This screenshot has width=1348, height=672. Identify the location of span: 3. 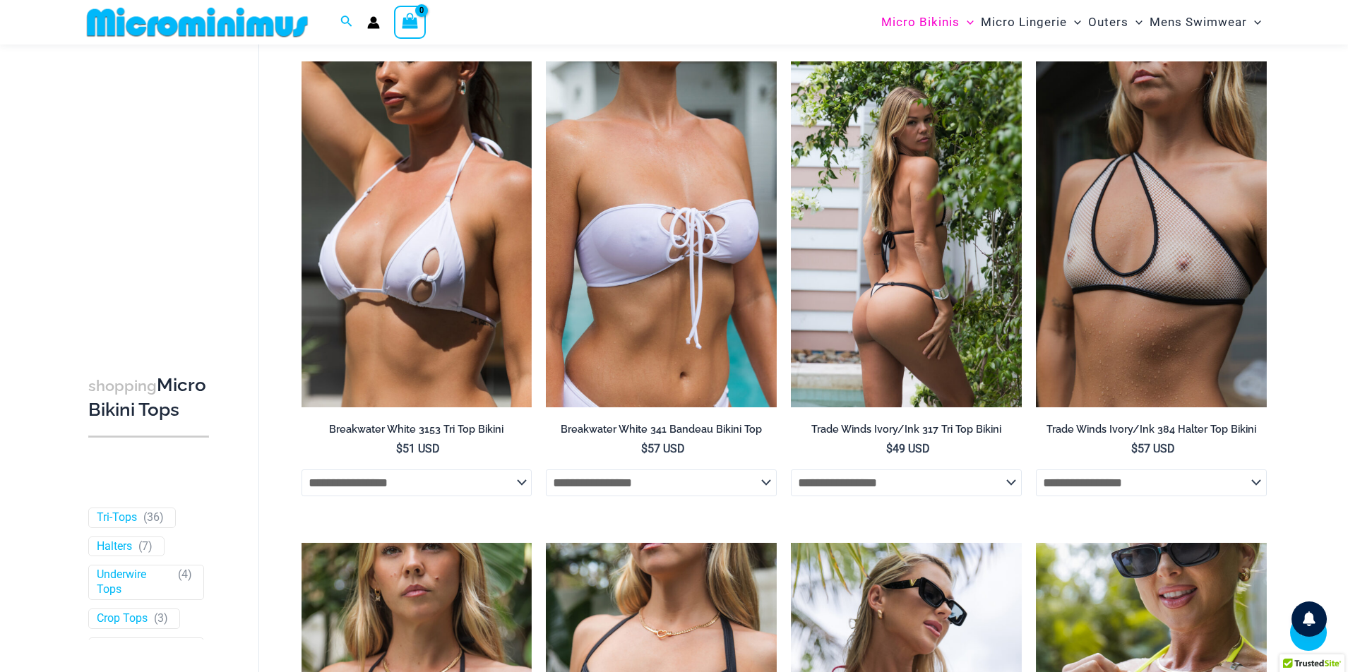
(160, 618).